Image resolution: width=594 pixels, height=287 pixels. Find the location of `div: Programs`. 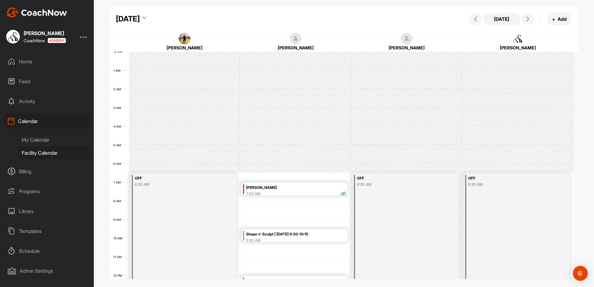

div: Programs is located at coordinates (47, 191).